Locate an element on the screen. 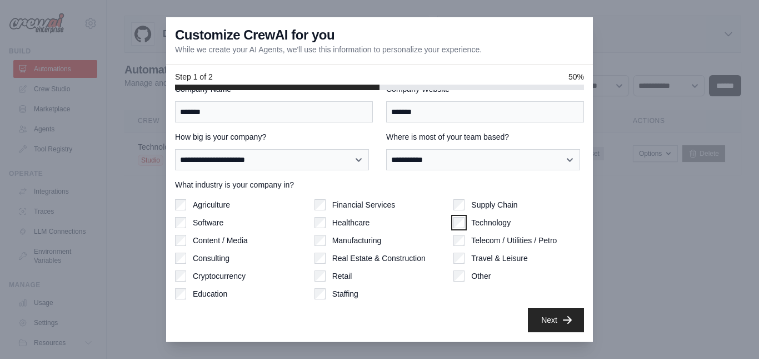 The height and width of the screenshot is (359, 759). label: Software is located at coordinates (208, 222).